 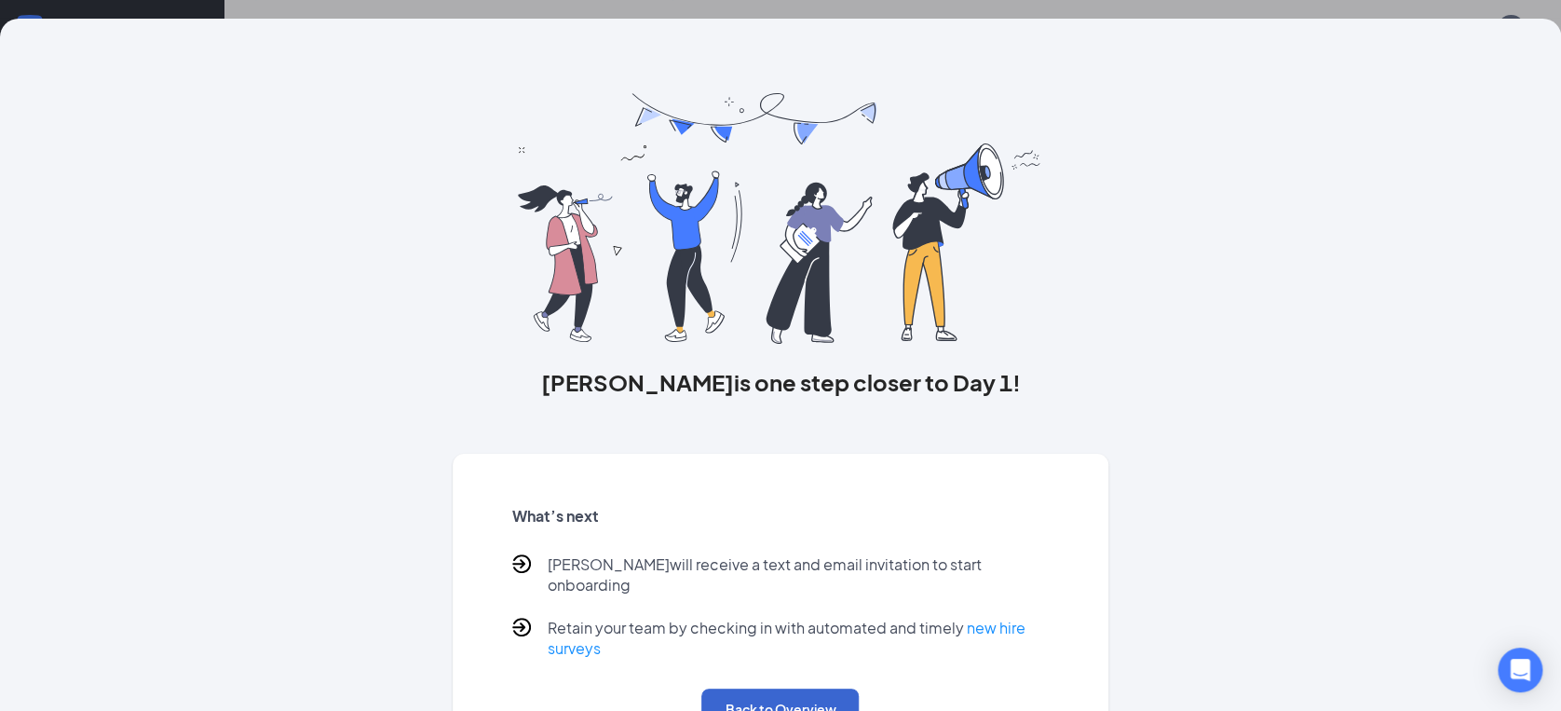 What do you see at coordinates (798, 638) in the screenshot?
I see `p: Retain your team by checking in with automated and timely` at bounding box center [798, 638].